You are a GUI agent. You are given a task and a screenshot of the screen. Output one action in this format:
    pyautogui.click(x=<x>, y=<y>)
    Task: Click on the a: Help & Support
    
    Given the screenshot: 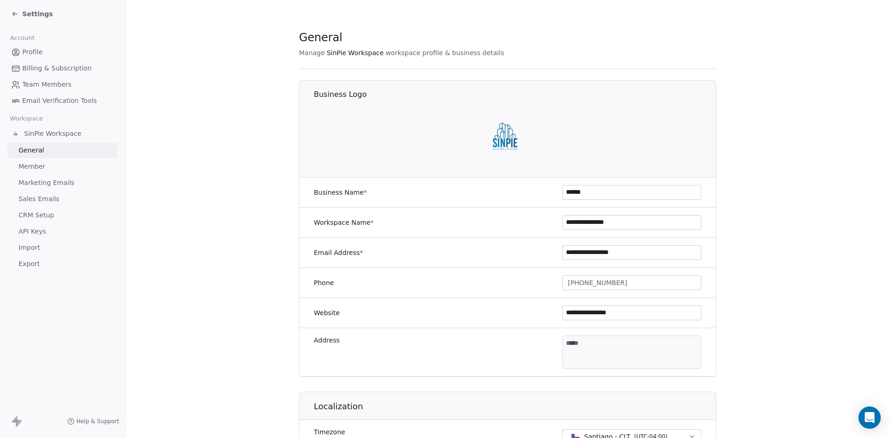 What is the action you would take?
    pyautogui.click(x=93, y=421)
    